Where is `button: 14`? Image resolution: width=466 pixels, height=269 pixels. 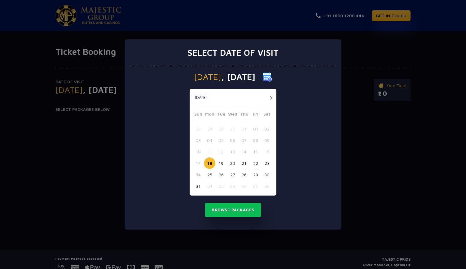 button: 14 is located at coordinates (244, 152).